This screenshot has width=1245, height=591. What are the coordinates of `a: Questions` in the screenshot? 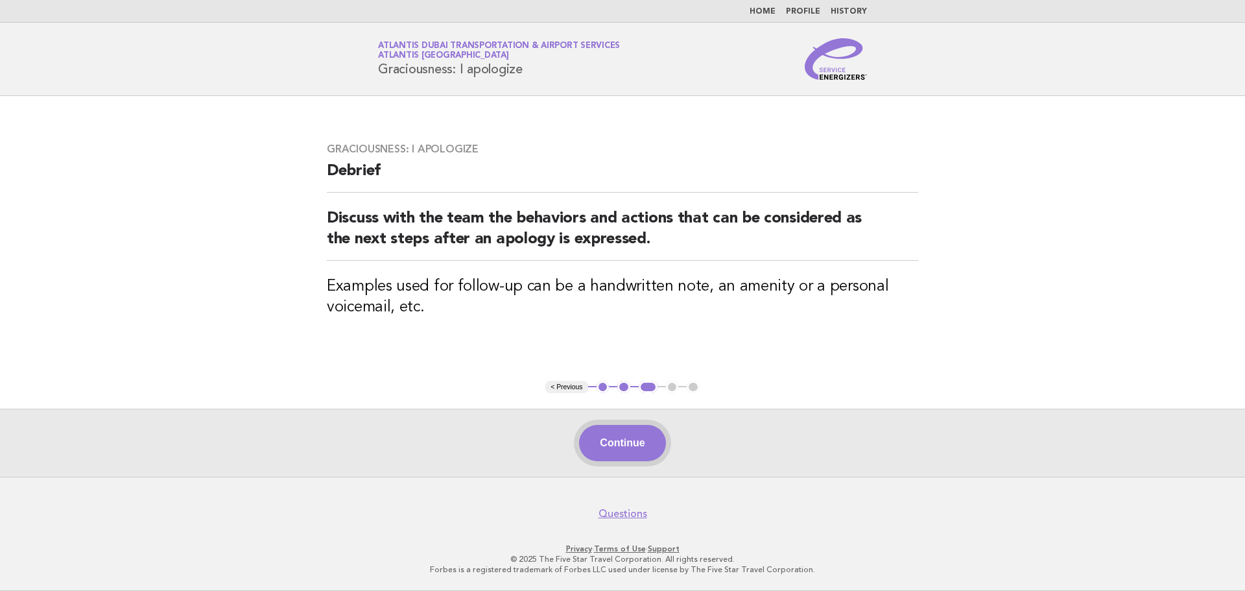 It's located at (622, 513).